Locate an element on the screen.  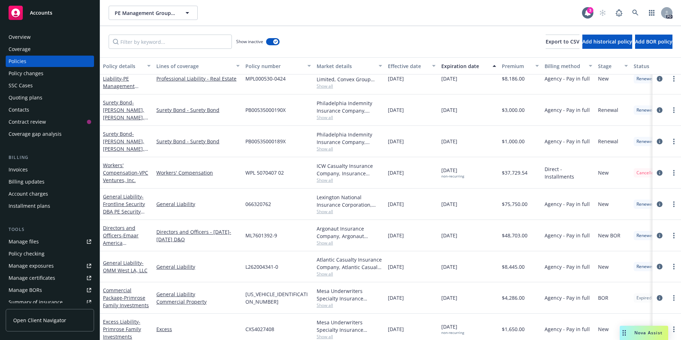
div: Account charges is located at coordinates (28, 194).